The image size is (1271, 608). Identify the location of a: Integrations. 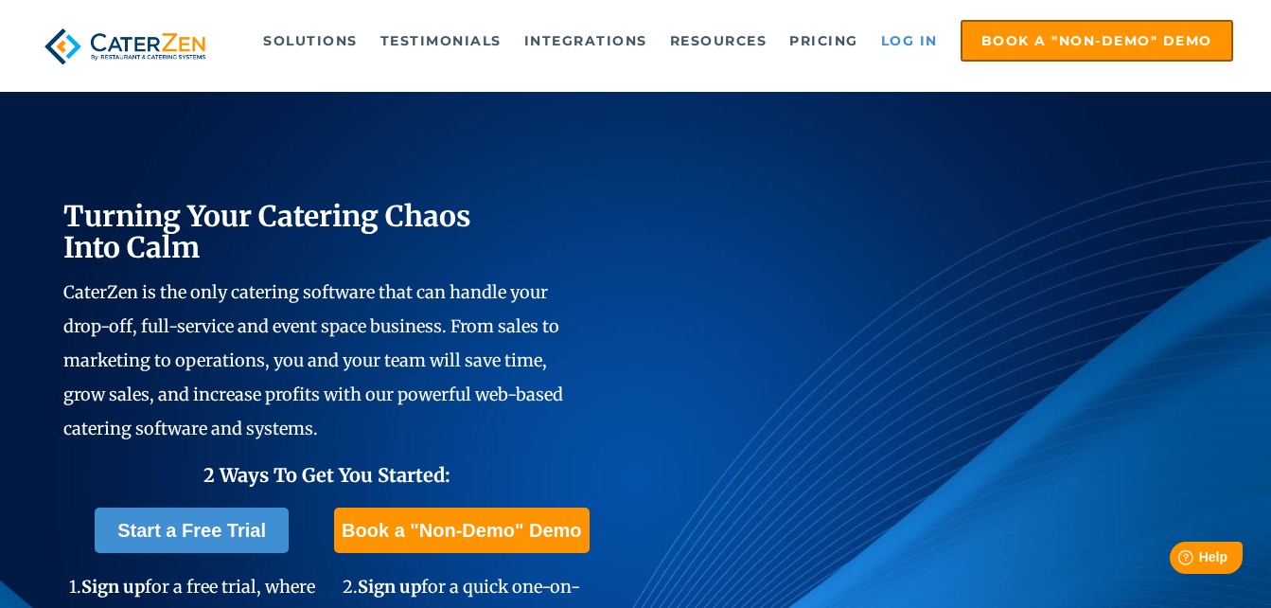
(586, 41).